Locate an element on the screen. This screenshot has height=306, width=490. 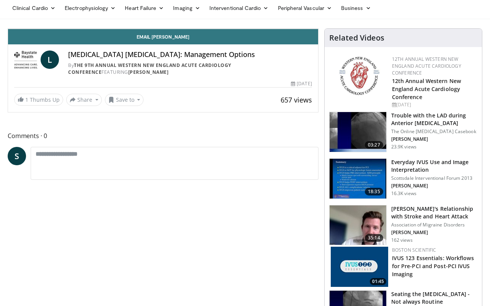
h4: Related Videos is located at coordinates (357, 38).